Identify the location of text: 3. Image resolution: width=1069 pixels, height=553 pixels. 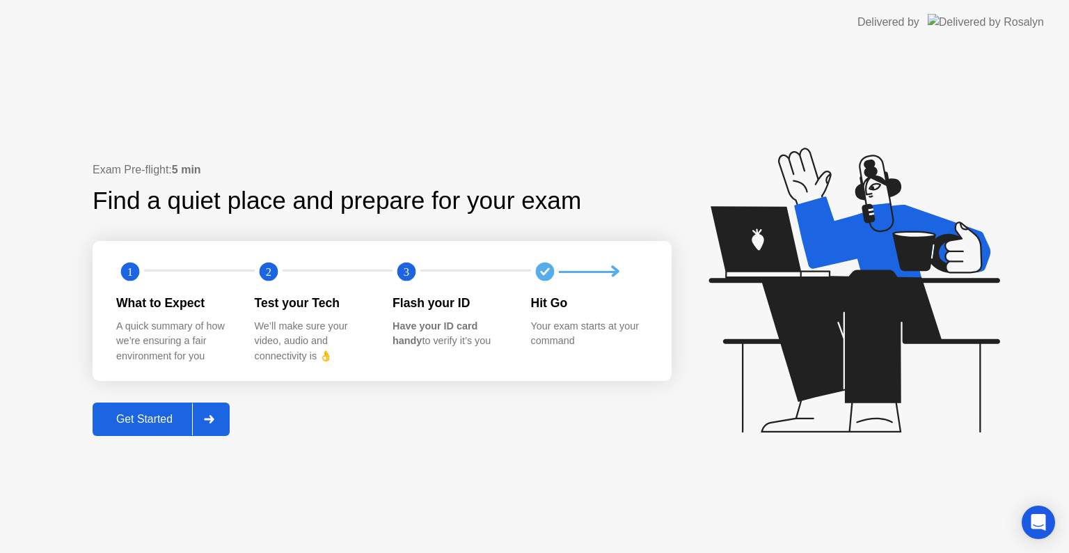
(406, 271).